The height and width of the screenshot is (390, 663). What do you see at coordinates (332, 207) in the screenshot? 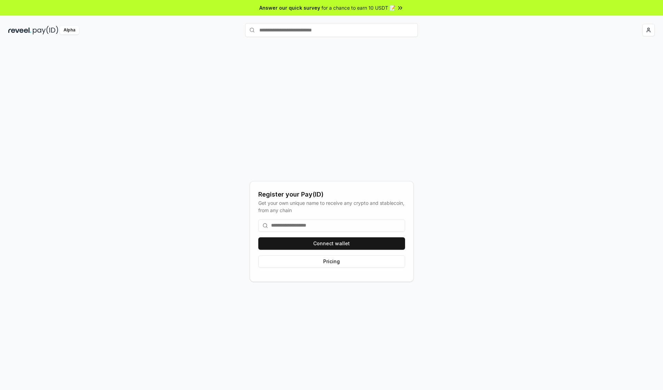
I see `div: Get your own unique name to receive any crypto and stablecoin, from any chain` at bounding box center [332, 207].